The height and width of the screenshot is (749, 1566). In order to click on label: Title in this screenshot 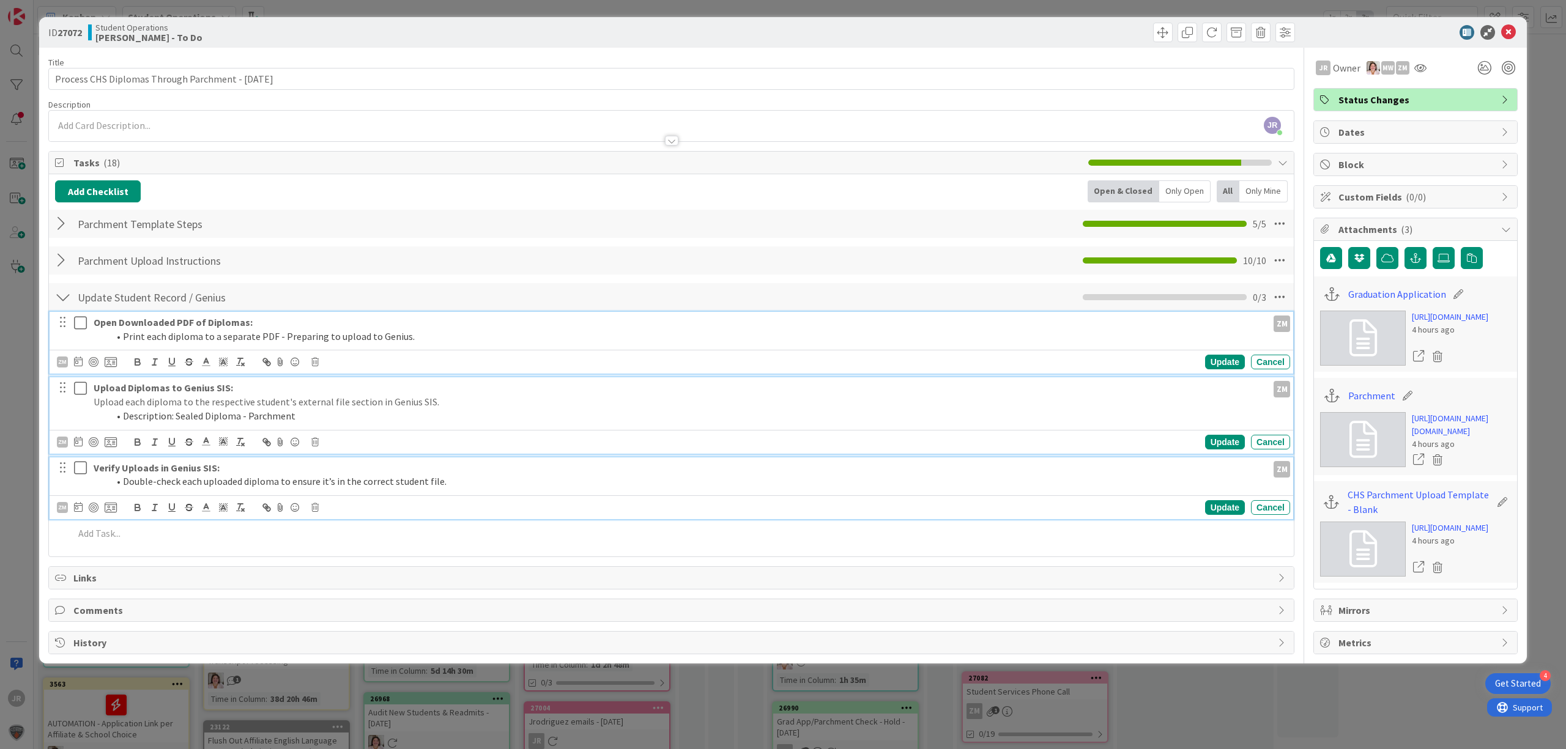, I will do `click(56, 62)`.